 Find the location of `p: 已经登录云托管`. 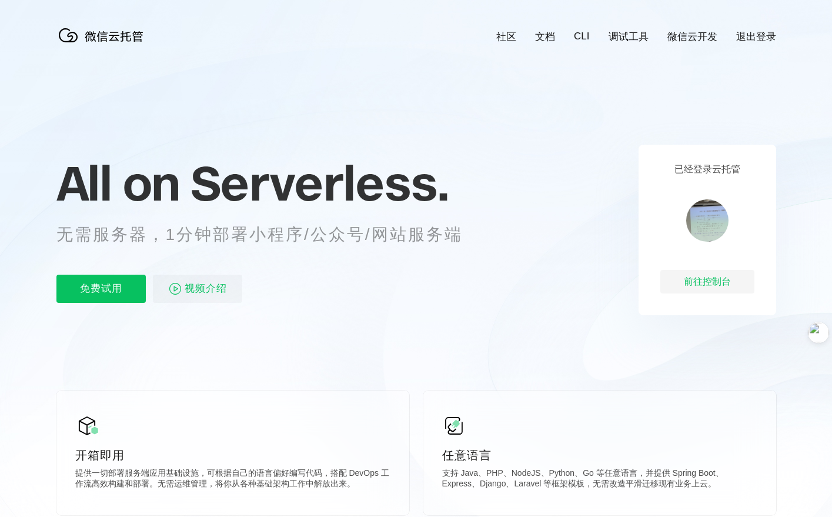

p: 已经登录云托管 is located at coordinates (707, 169).